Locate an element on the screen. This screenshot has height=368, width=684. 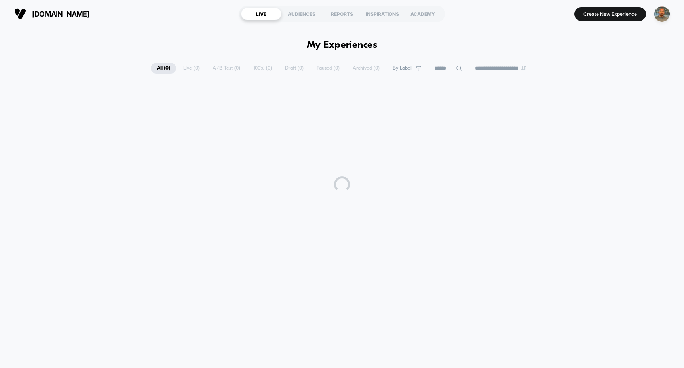
h1: My Experiences is located at coordinates (342, 45).